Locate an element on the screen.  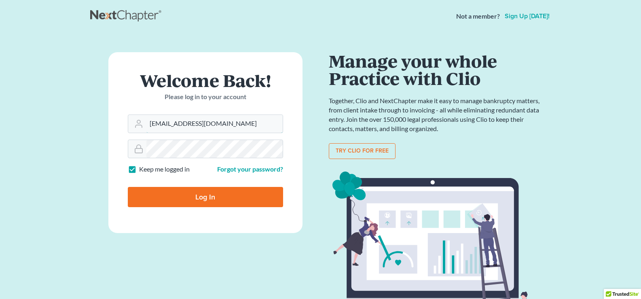
strong: Not a member? is located at coordinates (478, 16).